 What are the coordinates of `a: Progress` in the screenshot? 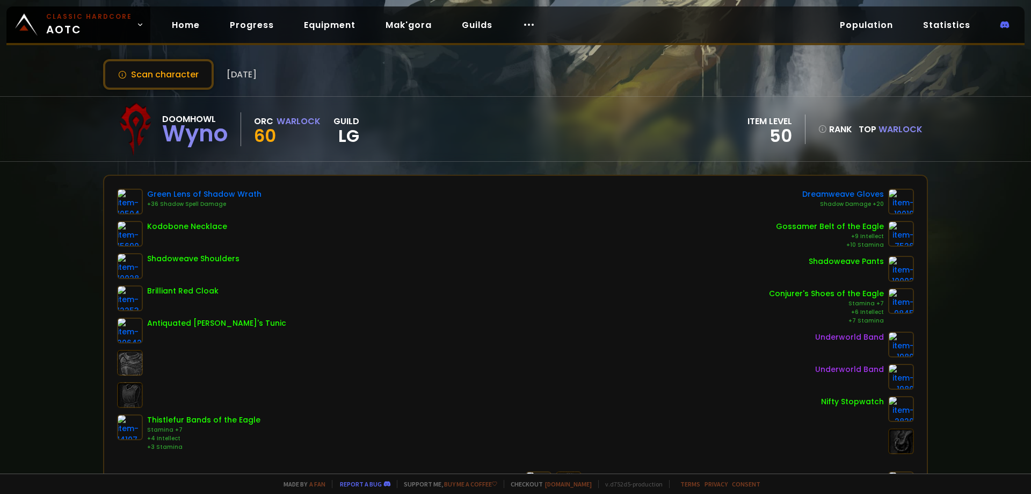 It's located at (252, 25).